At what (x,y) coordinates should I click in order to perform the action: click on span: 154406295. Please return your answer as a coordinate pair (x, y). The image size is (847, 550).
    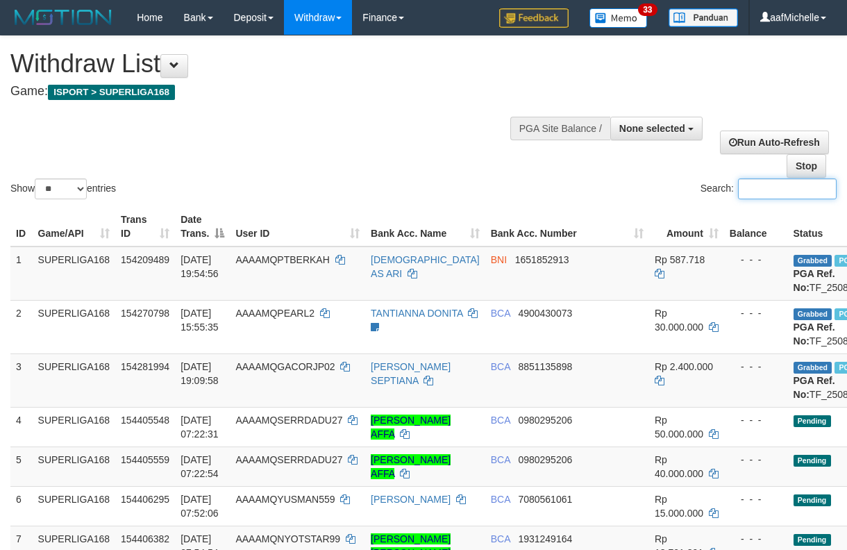
    Looking at the image, I should click on (145, 499).